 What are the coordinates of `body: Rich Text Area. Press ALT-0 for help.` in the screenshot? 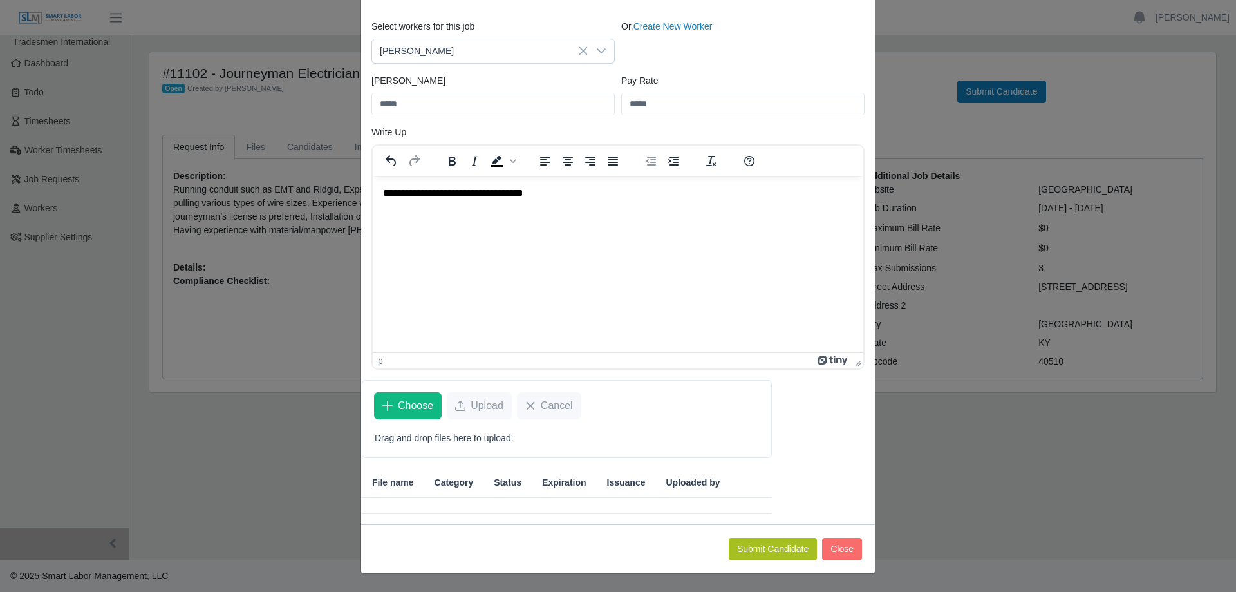 It's located at (245, 17).